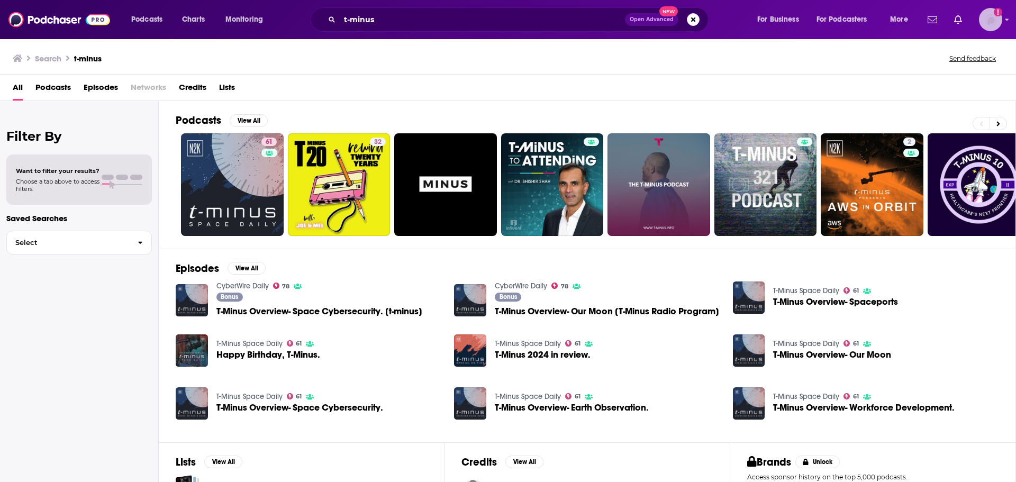 This screenshot has height=482, width=1016. What do you see at coordinates (221, 268) in the screenshot?
I see `a: EpisodesView All` at bounding box center [221, 268].